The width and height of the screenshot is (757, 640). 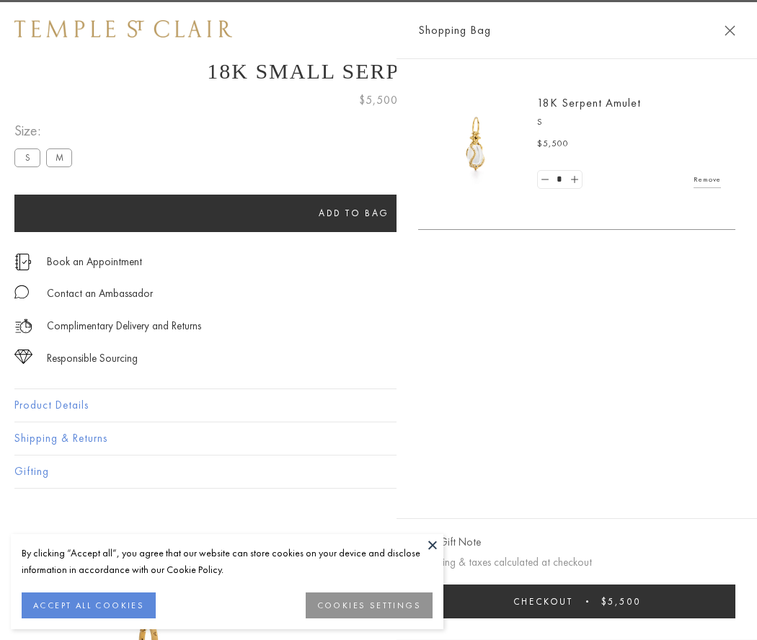 I want to click on a: Set quantity to 0, so click(x=545, y=179).